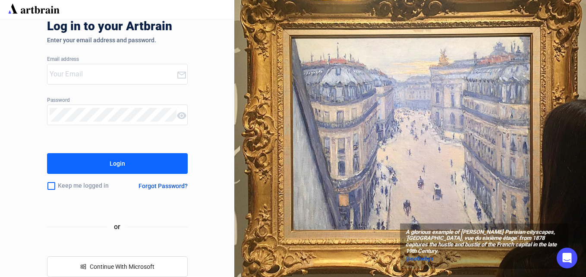 The height and width of the screenshot is (277, 586). I want to click on span: or, so click(117, 226).